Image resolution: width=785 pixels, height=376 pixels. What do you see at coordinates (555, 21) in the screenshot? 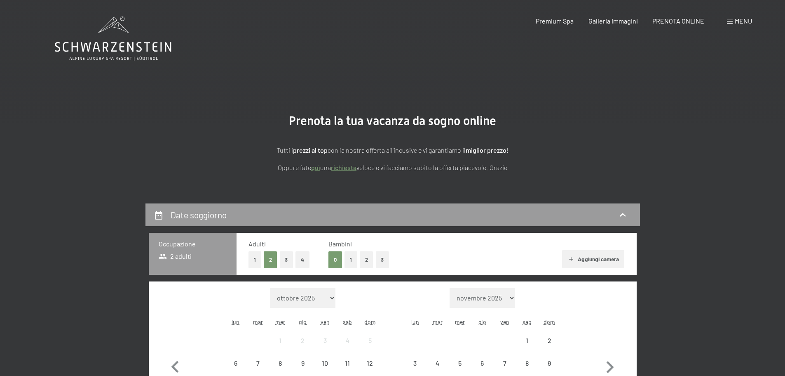
I see `span: Premium Spa` at bounding box center [555, 21].